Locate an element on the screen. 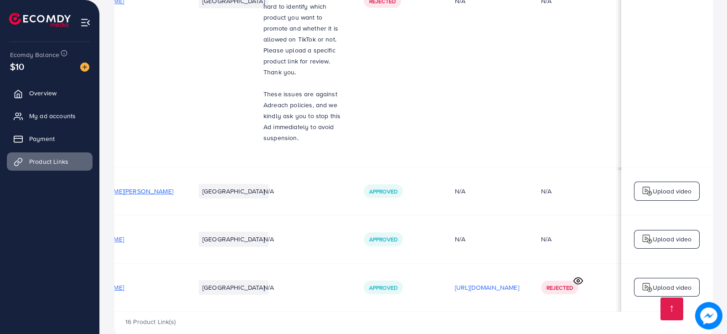  span: Ecomdy Balance is located at coordinates (35, 55).